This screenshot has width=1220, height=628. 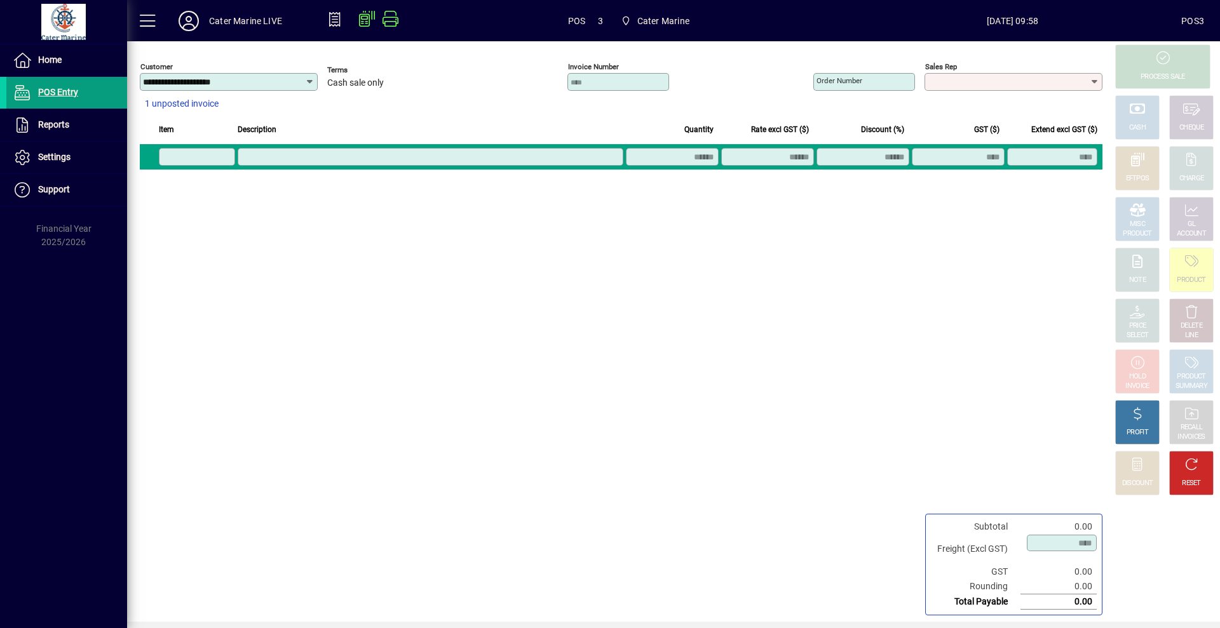 What do you see at coordinates (941, 67) in the screenshot?
I see `mat-label: Sales rep` at bounding box center [941, 67].